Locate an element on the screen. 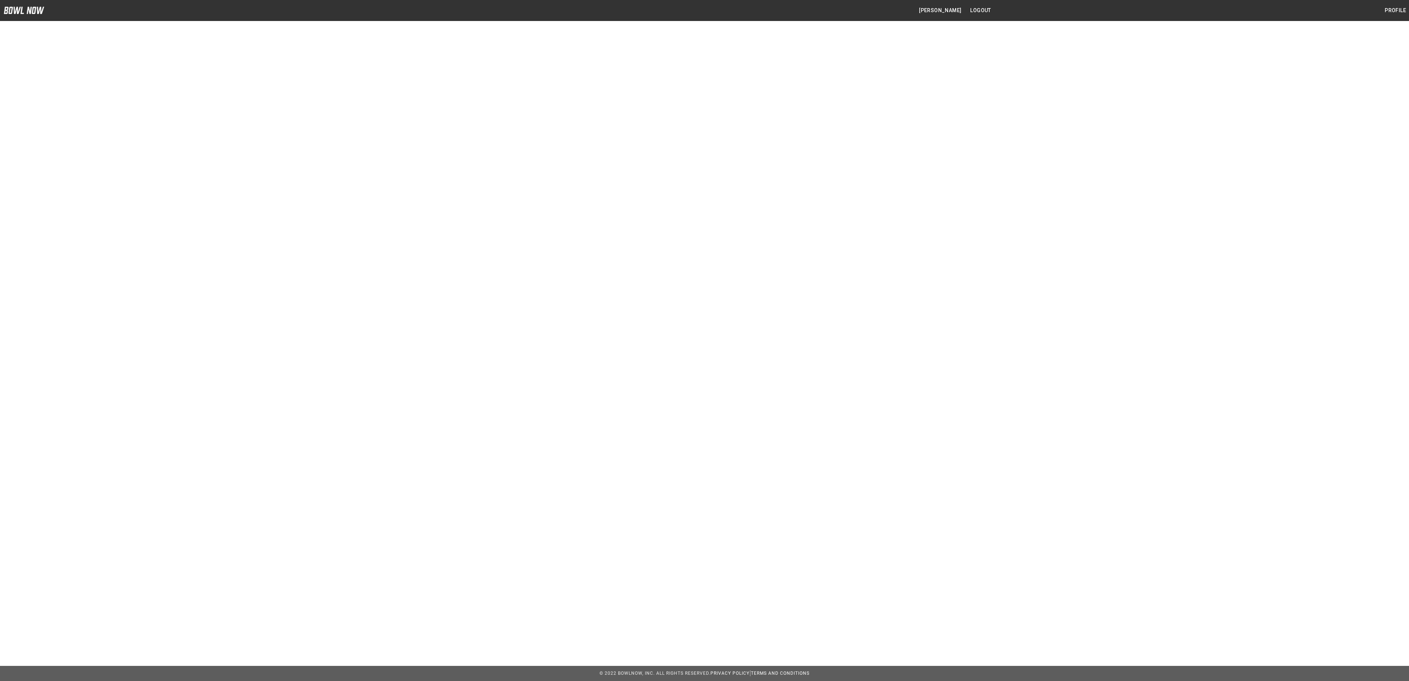 The image size is (1409, 681). a: Terms and Conditions is located at coordinates (780, 673).